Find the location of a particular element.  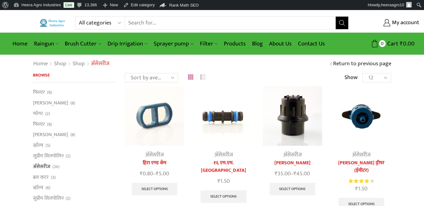

span: (24) is located at coordinates (56, 167).